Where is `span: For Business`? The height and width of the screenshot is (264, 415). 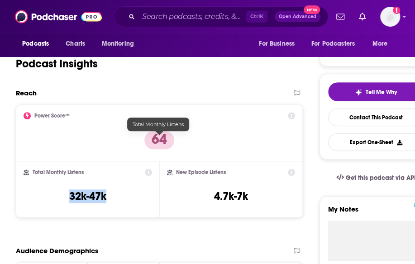 span: For Business is located at coordinates (276, 44).